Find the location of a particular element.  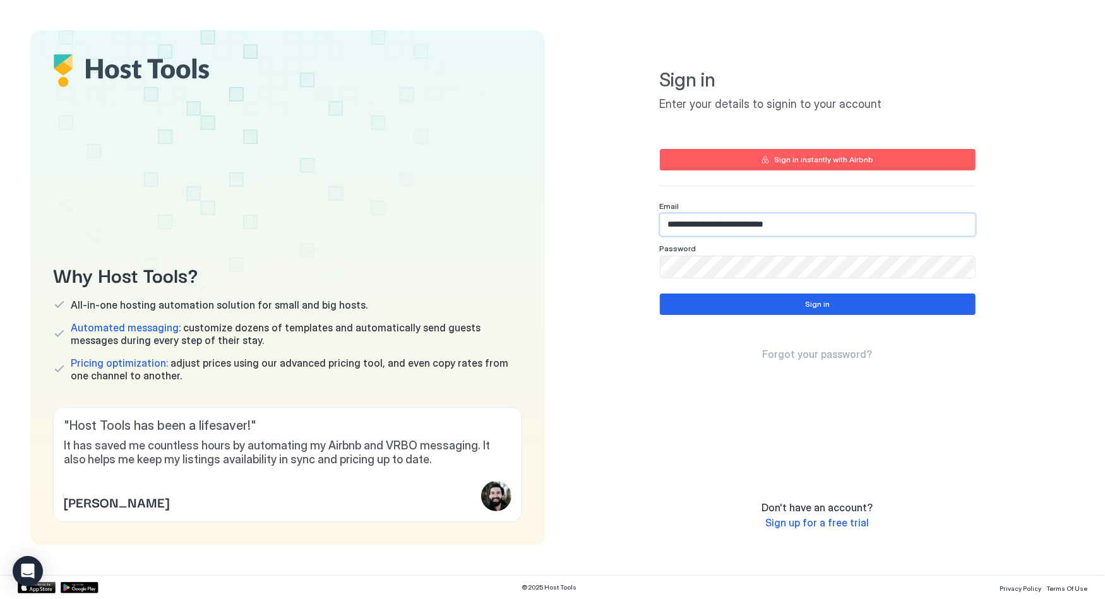

span: adjust prices using our advanced pricing tool, and even copy rates from one channel to another. is located at coordinates (296, 369).